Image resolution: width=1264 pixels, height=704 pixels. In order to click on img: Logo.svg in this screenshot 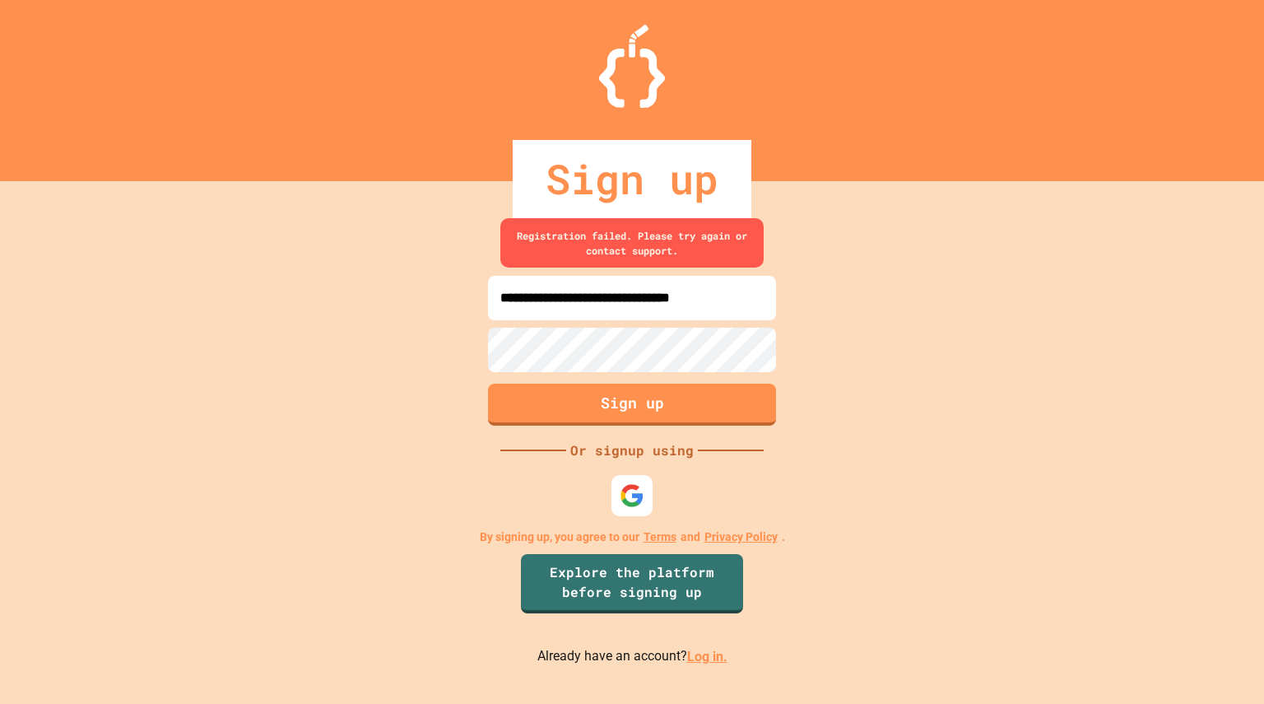, I will do `click(632, 66)`.